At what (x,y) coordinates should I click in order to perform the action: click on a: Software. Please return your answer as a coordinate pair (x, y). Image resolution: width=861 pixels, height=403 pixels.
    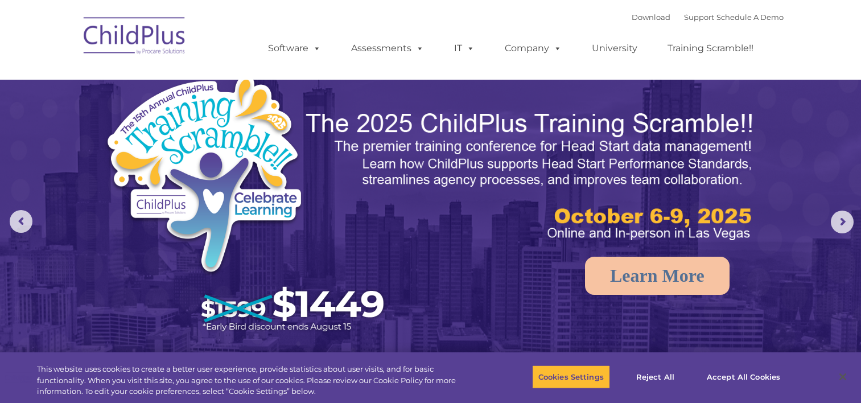
    Looking at the image, I should click on (294, 48).